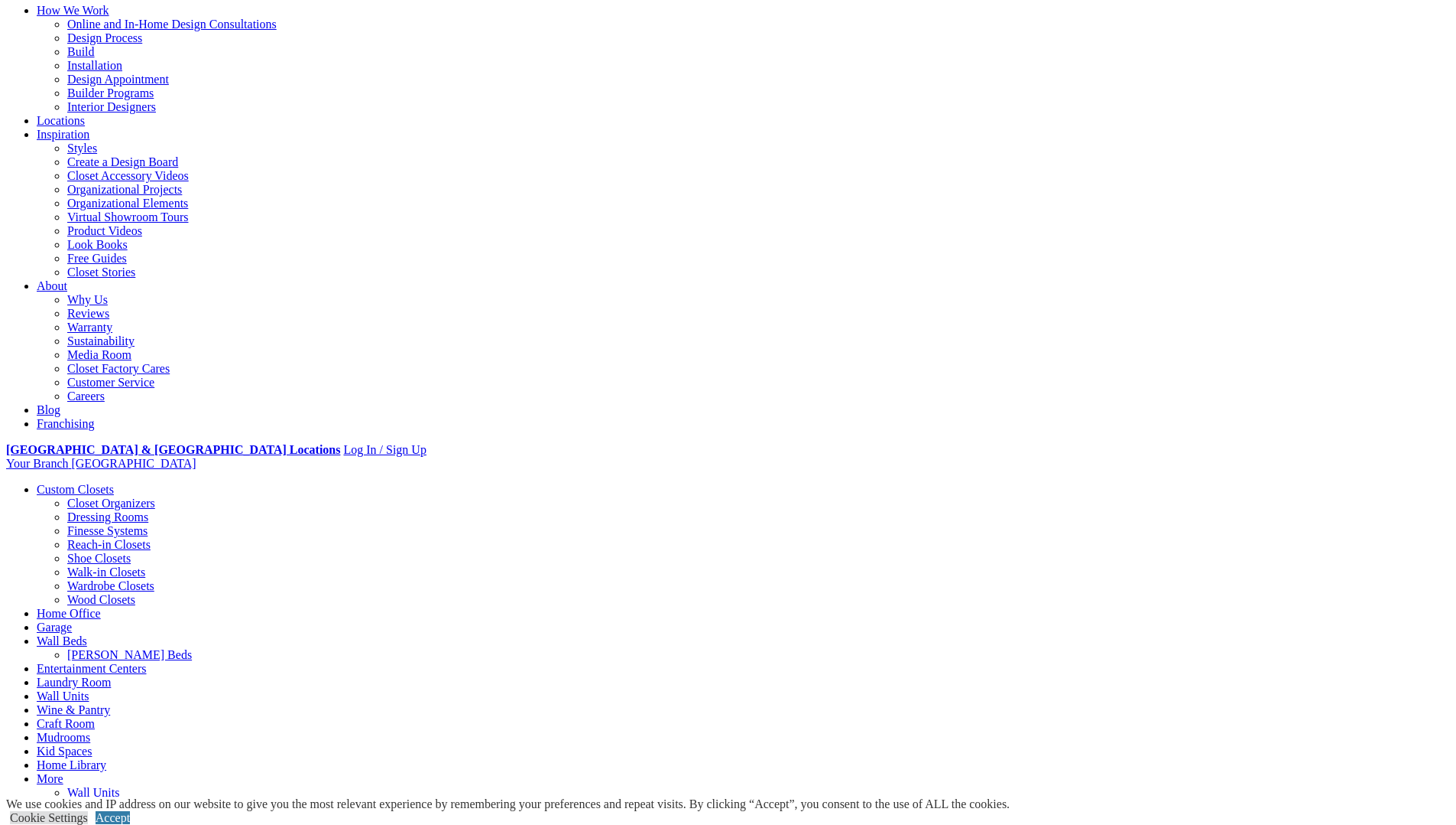 This screenshot has width=1456, height=825. I want to click on span: Your Branch, so click(37, 463).